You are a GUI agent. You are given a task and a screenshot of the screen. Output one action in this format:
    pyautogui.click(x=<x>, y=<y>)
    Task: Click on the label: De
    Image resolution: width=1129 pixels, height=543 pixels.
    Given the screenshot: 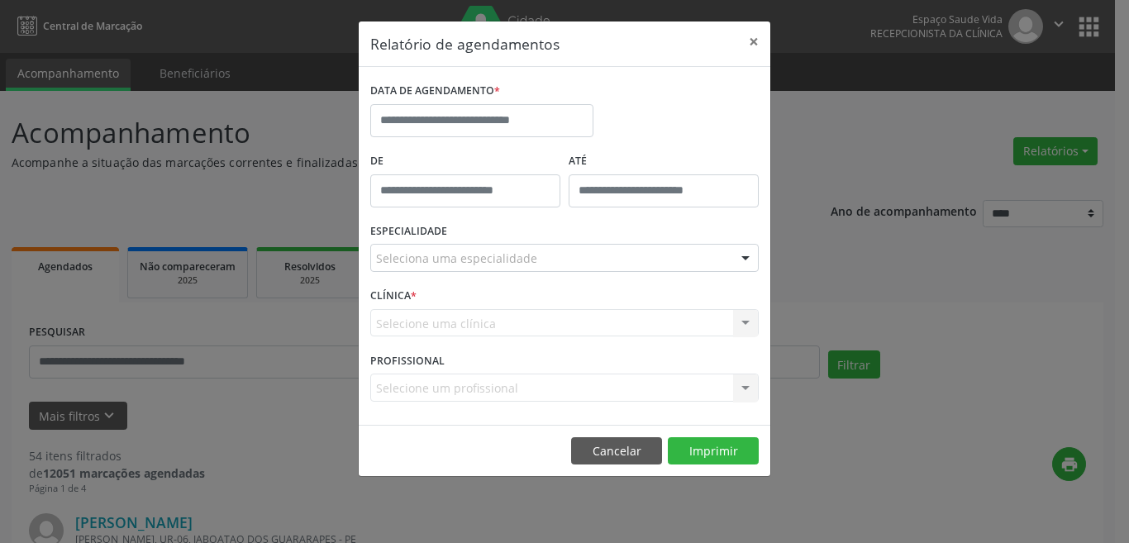 What is the action you would take?
    pyautogui.click(x=465, y=161)
    